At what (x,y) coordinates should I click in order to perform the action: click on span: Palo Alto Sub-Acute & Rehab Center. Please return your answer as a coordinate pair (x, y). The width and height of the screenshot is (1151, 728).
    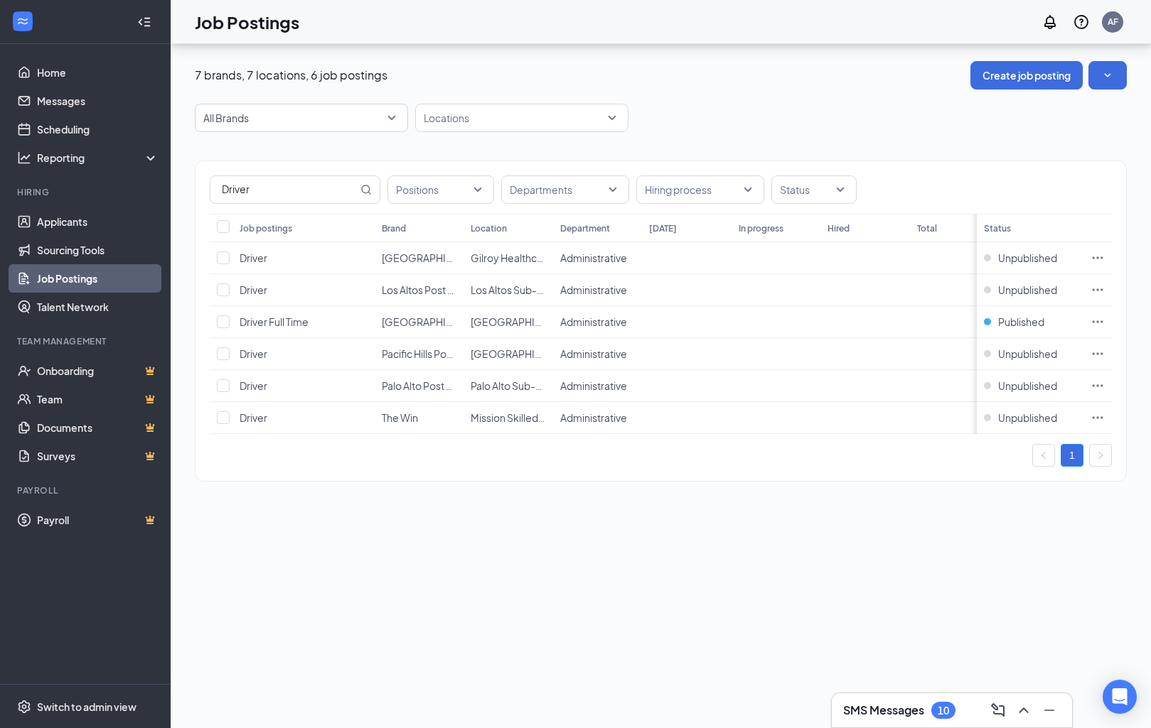
    Looking at the image, I should click on (554, 386).